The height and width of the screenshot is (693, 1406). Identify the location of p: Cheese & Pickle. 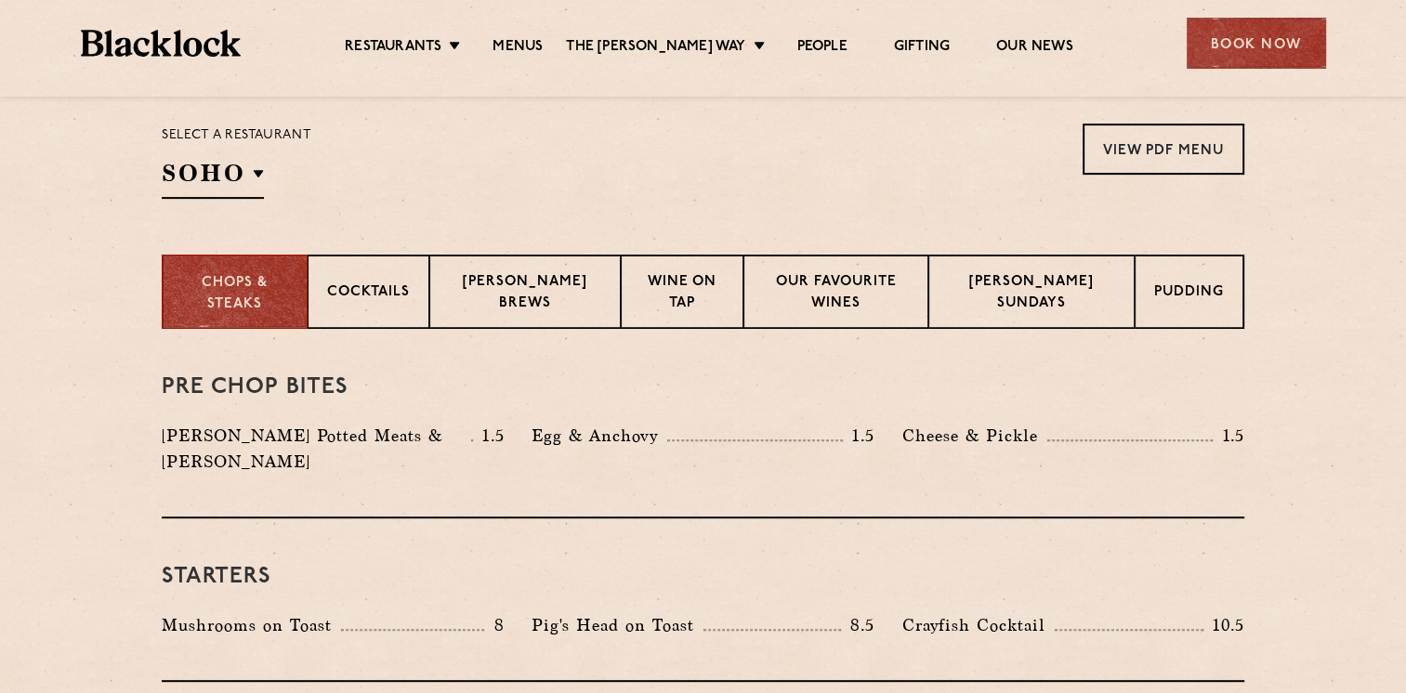
(974, 436).